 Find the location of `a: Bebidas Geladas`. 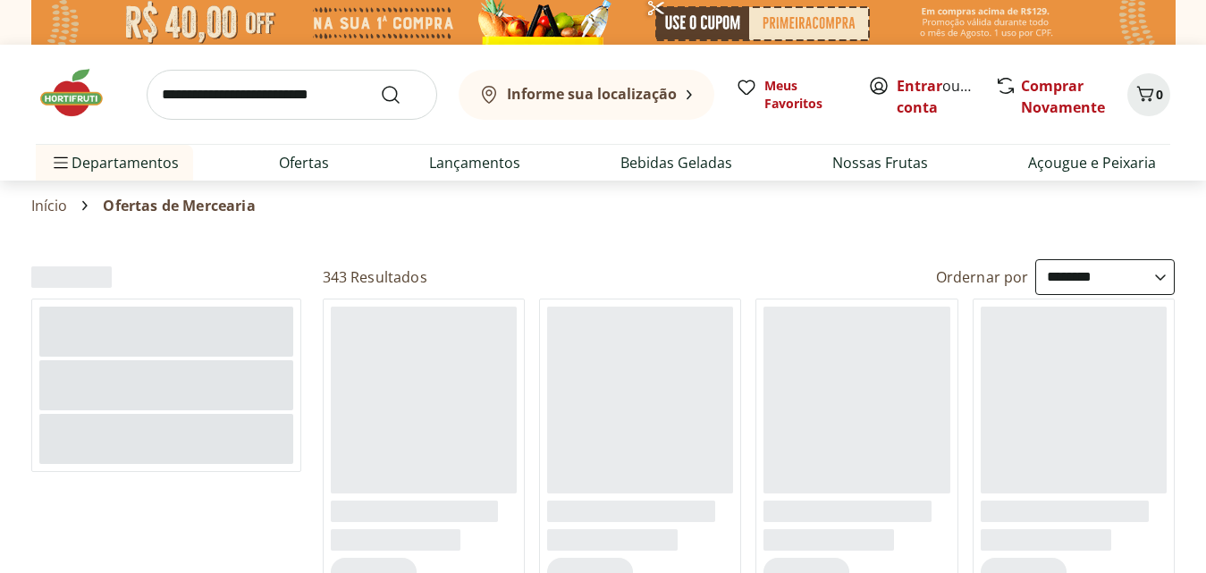

a: Bebidas Geladas is located at coordinates (676, 163).